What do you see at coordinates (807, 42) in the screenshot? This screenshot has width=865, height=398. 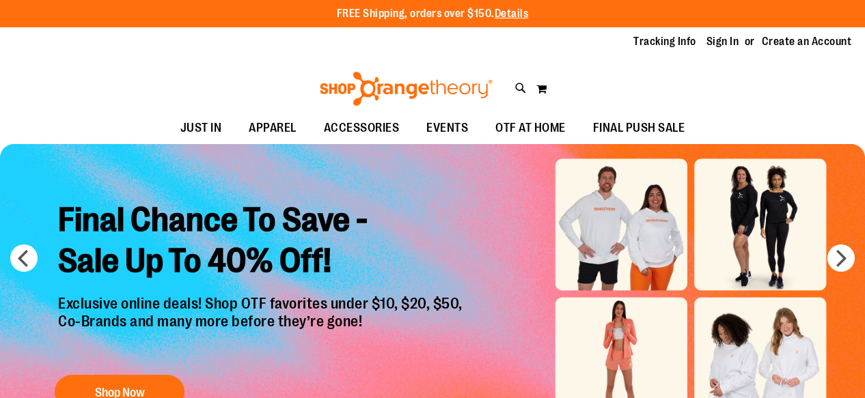 I see `a: Create an Account` at bounding box center [807, 42].